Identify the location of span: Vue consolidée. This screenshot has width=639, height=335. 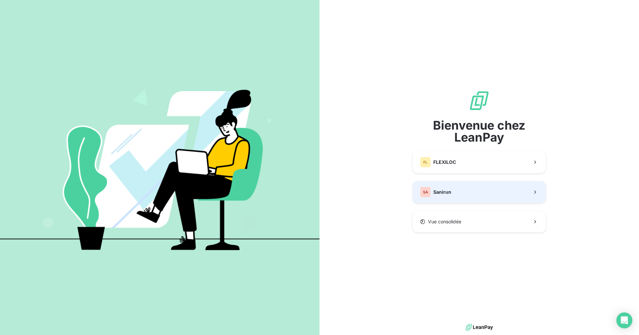
(445, 222).